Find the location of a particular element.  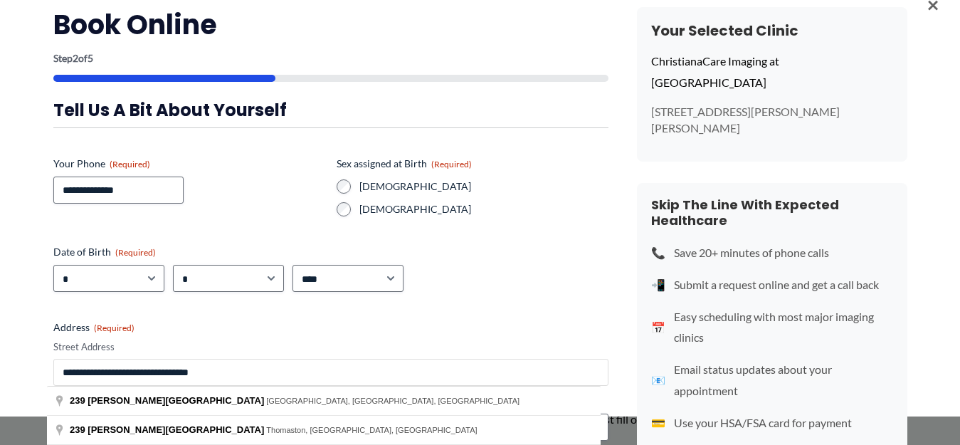

label: Your Phone is located at coordinates (189, 164).